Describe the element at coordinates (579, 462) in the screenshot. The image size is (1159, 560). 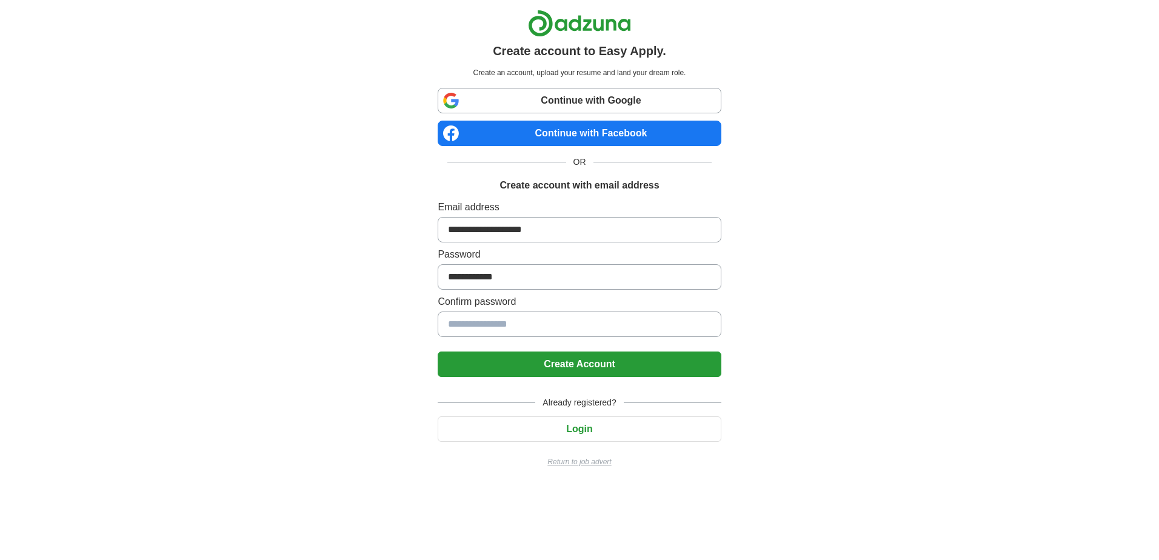
I see `a: Return to job advert` at that location.